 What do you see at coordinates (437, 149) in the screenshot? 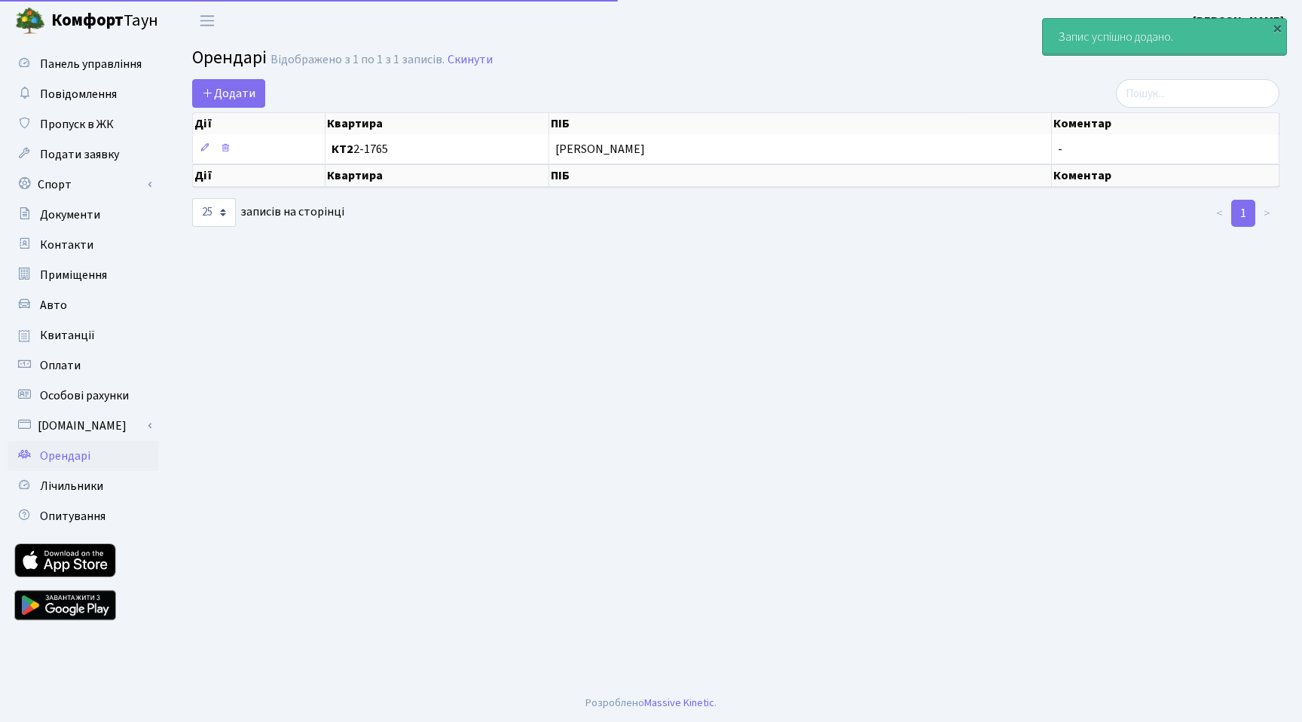
I see `span: 2-1765` at bounding box center [437, 149].